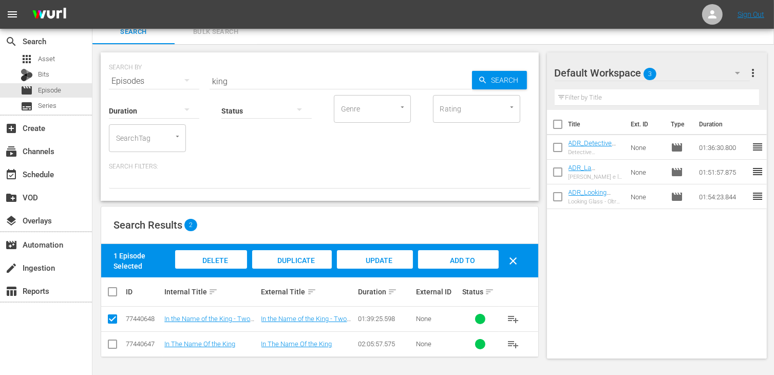  What do you see at coordinates (458, 260) in the screenshot?
I see `button: Add to Workspace` at bounding box center [458, 260].